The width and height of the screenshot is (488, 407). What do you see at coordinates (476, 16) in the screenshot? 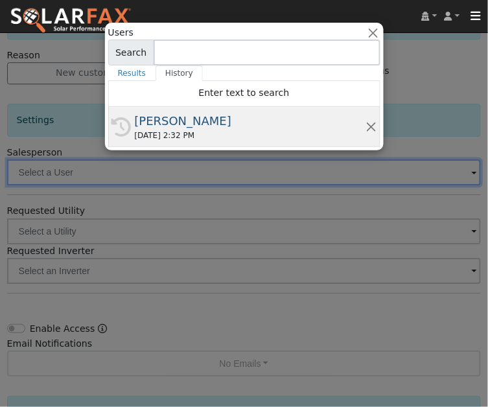
I see `button: Toggle navigation` at bounding box center [476, 16].